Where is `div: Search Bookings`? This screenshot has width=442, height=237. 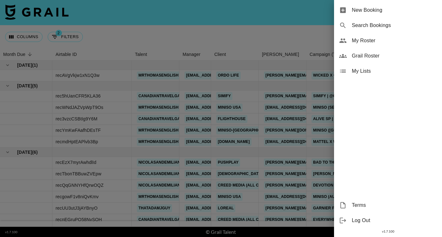
div: Search Bookings is located at coordinates (388, 25).